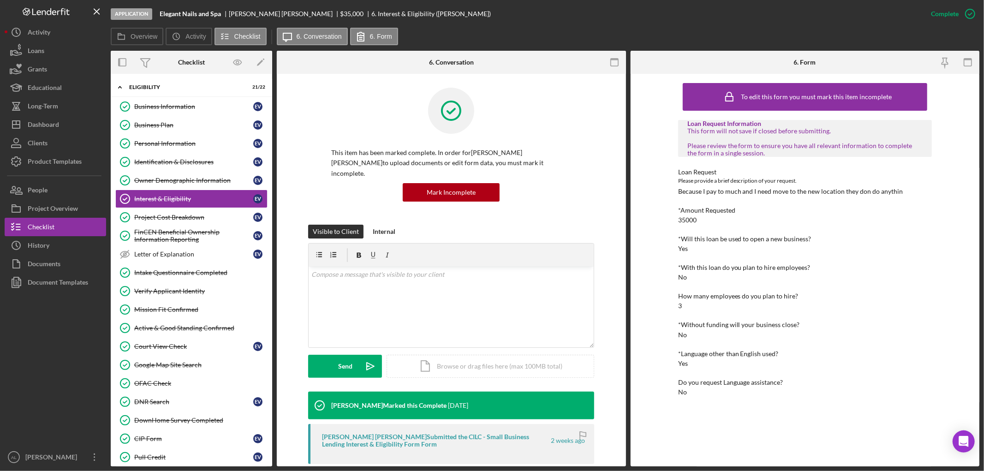 The image size is (984, 471). What do you see at coordinates (55, 282) in the screenshot?
I see `a: Document Templates` at bounding box center [55, 282].